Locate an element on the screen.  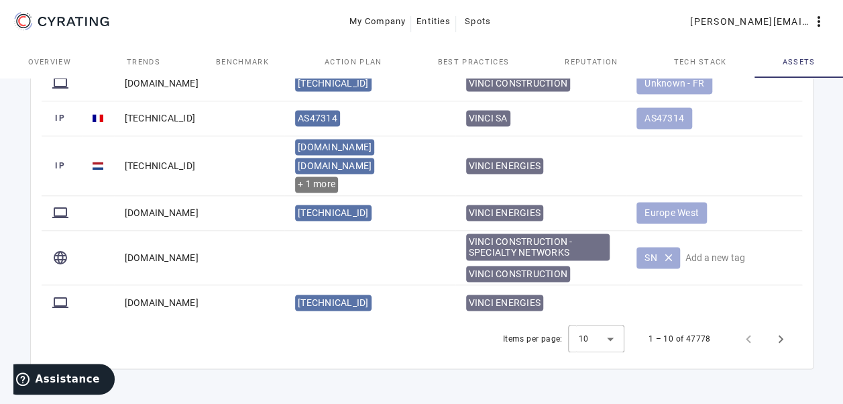
div: Items per page: is located at coordinates (533, 339).